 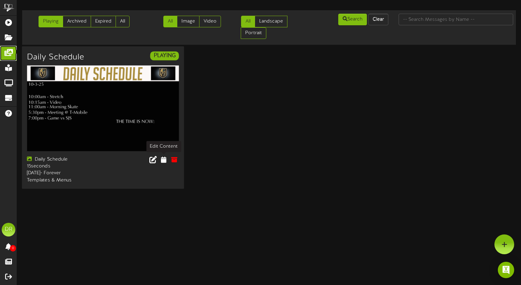 I want to click on a: Playing, so click(x=51, y=21).